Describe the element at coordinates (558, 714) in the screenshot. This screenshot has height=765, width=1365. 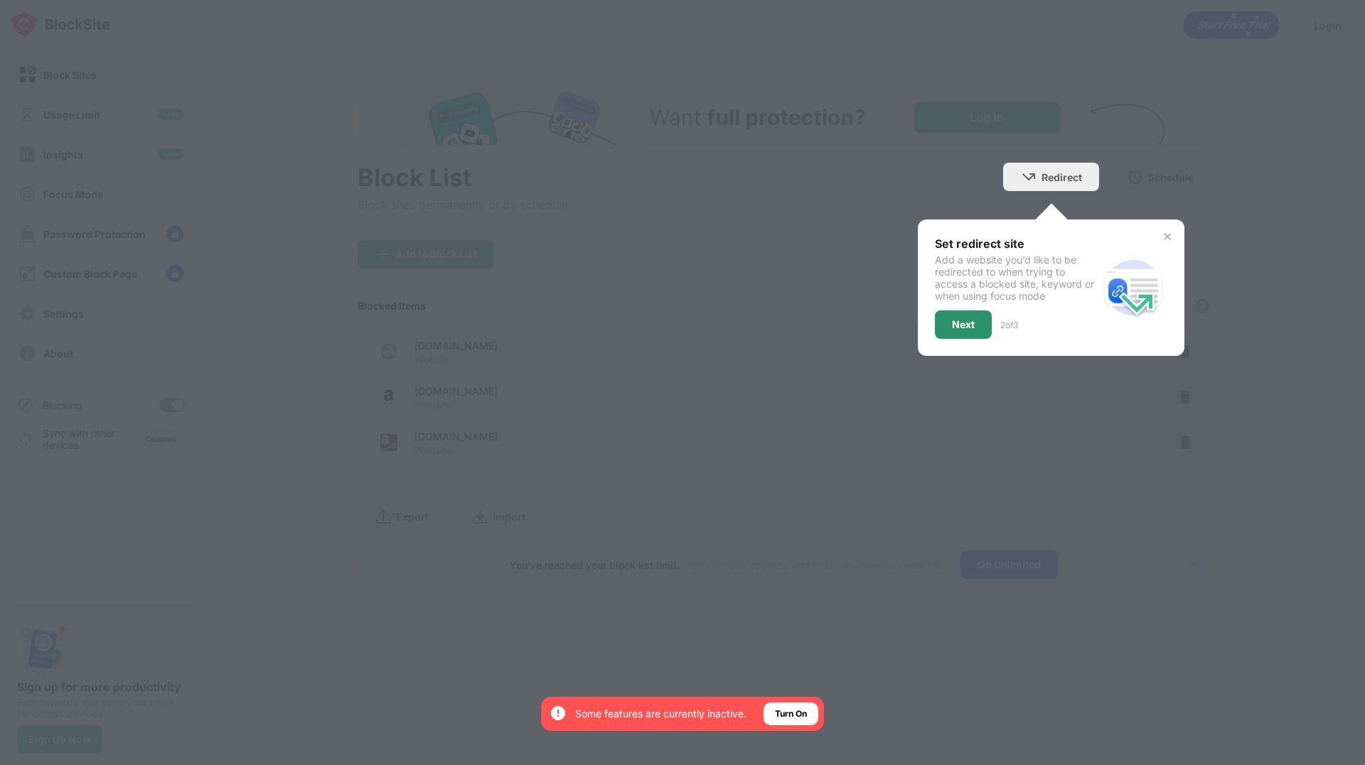
I see `img: error-circle-white.svg` at that location.